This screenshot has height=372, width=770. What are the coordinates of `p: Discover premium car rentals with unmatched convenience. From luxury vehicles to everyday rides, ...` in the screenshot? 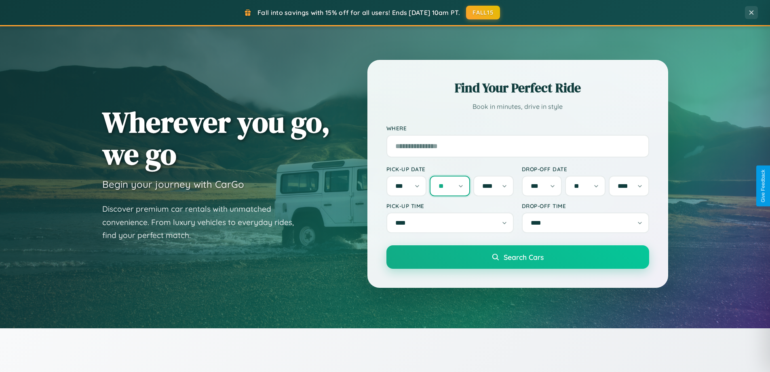 It's located at (203, 222).